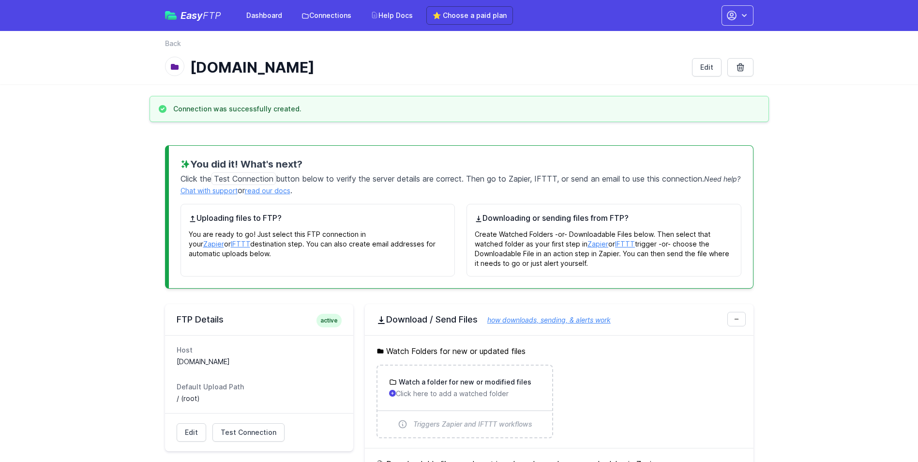 The width and height of the screenshot is (918, 462). I want to click on h3: Connection was successfully created., so click(237, 109).